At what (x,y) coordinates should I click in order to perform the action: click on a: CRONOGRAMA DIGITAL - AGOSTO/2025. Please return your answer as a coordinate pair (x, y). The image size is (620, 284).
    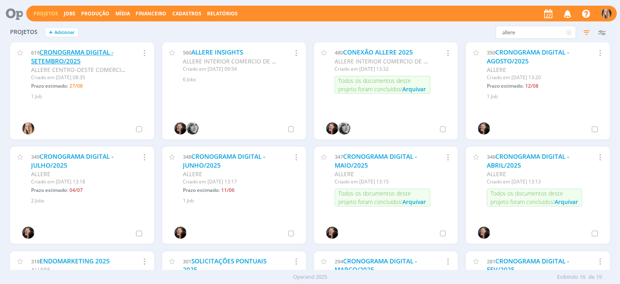
    Looking at the image, I should click on (528, 56).